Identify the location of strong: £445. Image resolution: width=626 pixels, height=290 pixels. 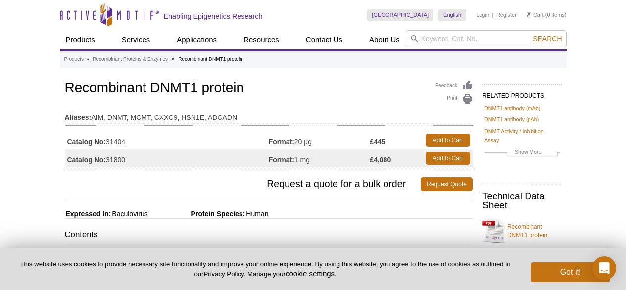
(377, 142).